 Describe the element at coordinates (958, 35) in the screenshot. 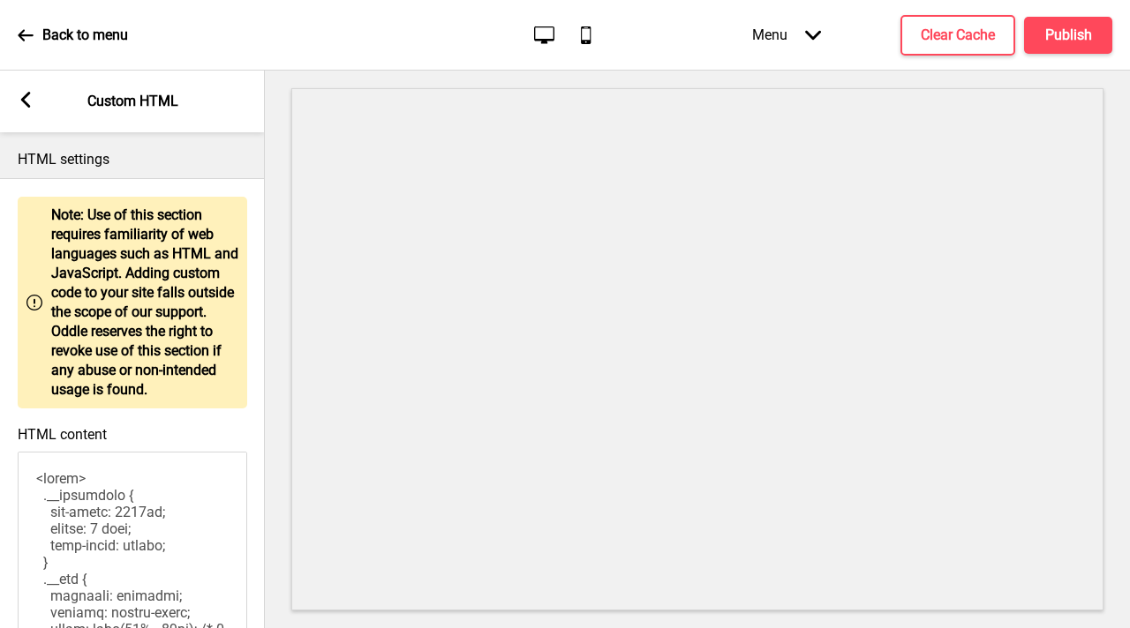

I see `h4: Clear Cache` at that location.